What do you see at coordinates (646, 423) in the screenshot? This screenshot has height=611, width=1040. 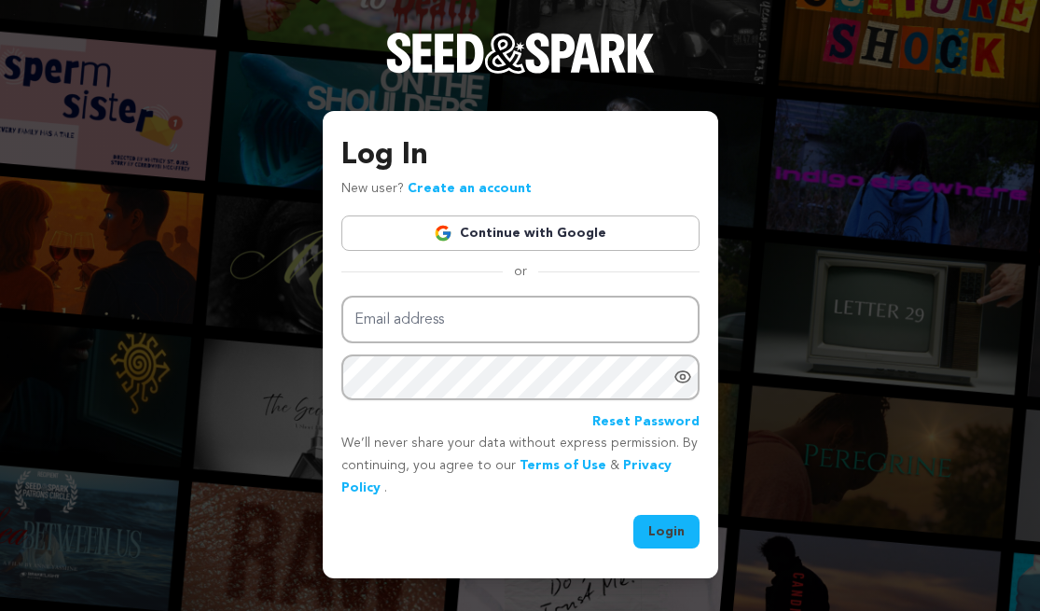 I see `a: Reset Password` at bounding box center [646, 423].